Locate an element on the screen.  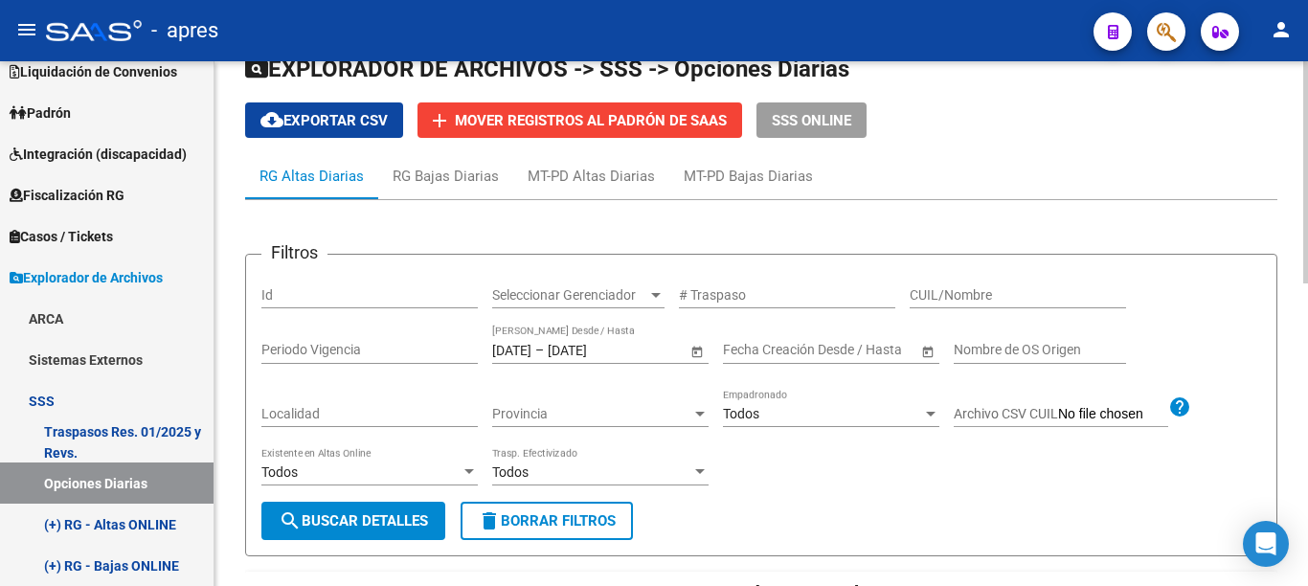
span: Provincia is located at coordinates (592, 414).